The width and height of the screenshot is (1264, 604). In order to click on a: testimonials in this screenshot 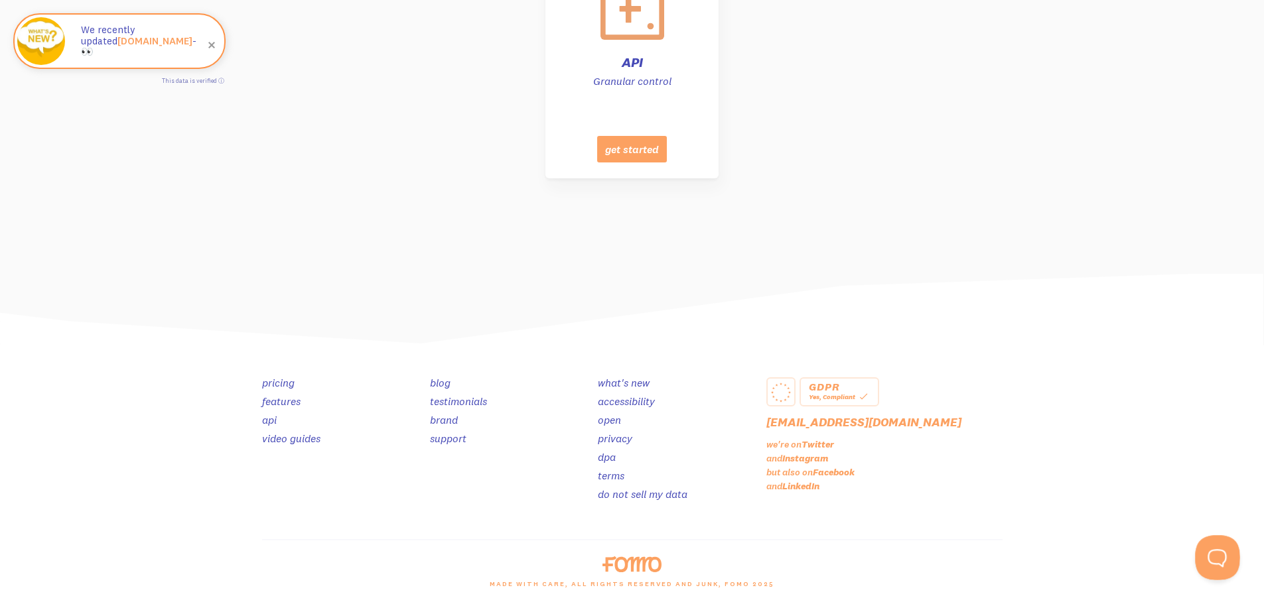, I will do `click(458, 401)`.